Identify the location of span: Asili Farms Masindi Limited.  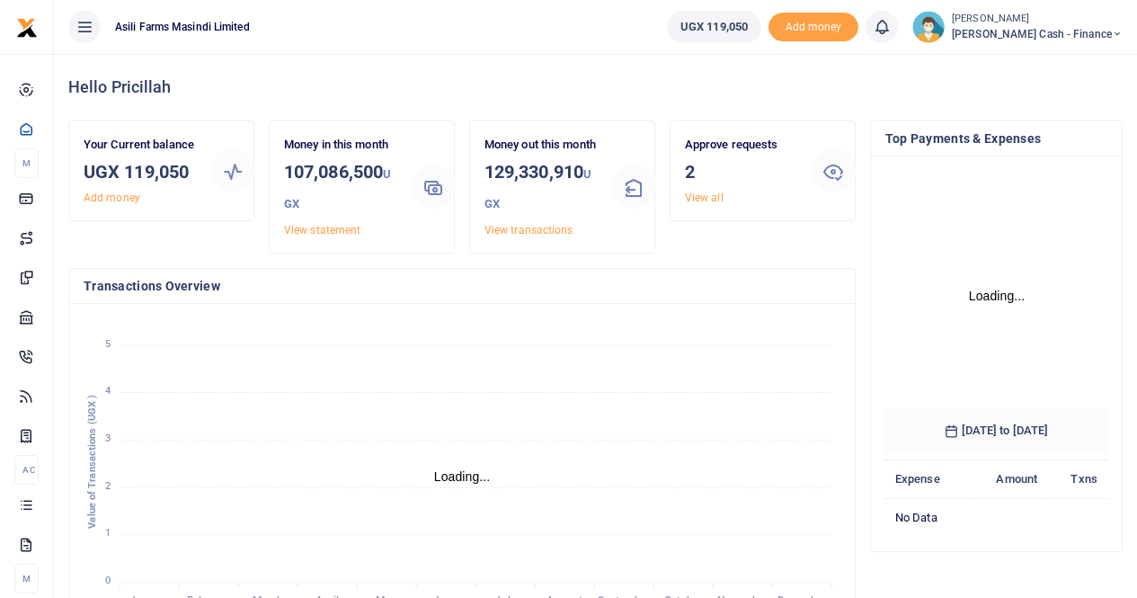
(182, 27).